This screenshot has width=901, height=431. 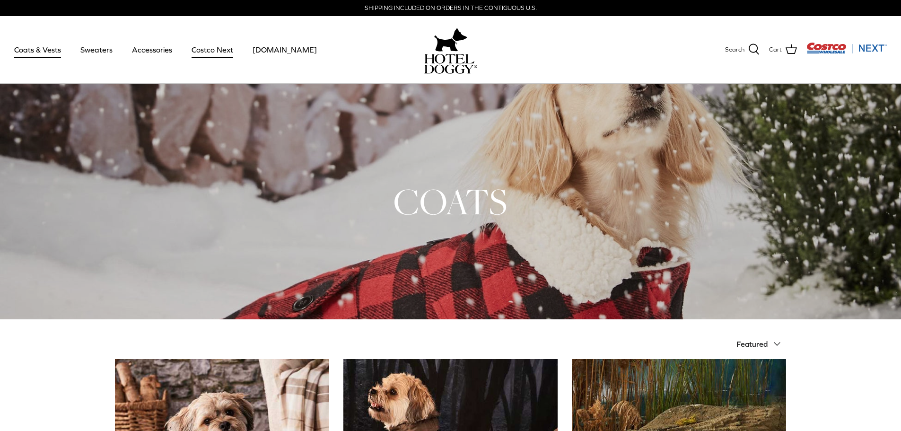 I want to click on a: Visit Costco Next, so click(x=846, y=52).